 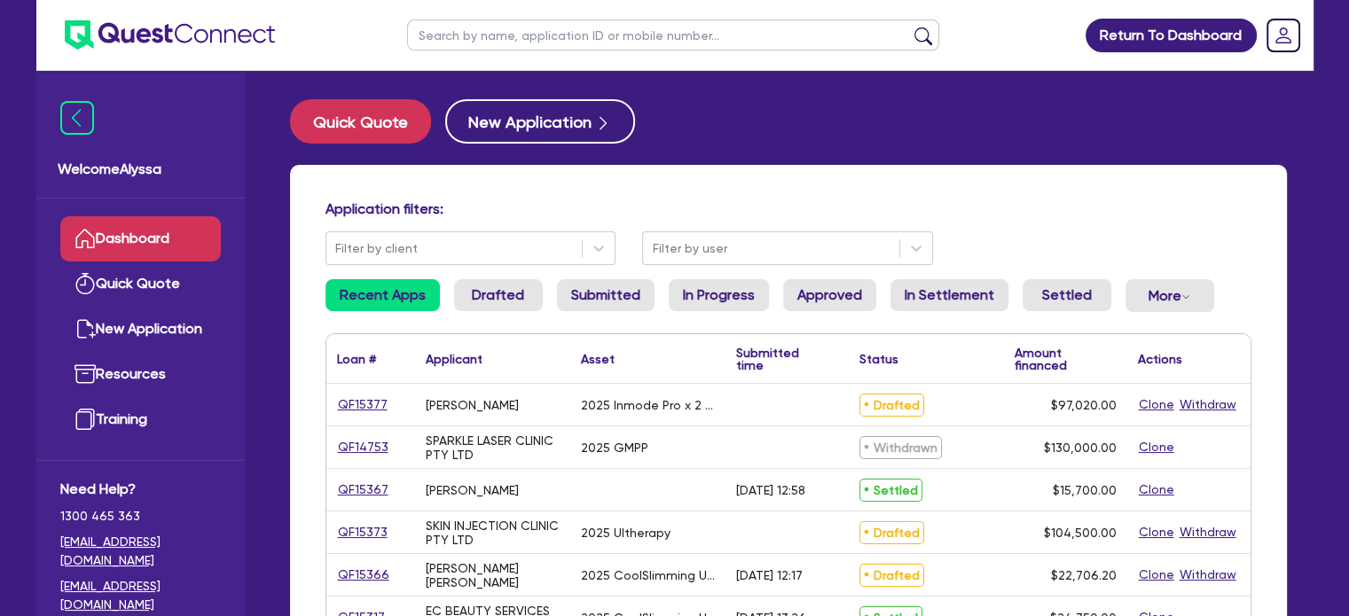 I want to click on span: Welcome Alyssa, so click(x=140, y=169).